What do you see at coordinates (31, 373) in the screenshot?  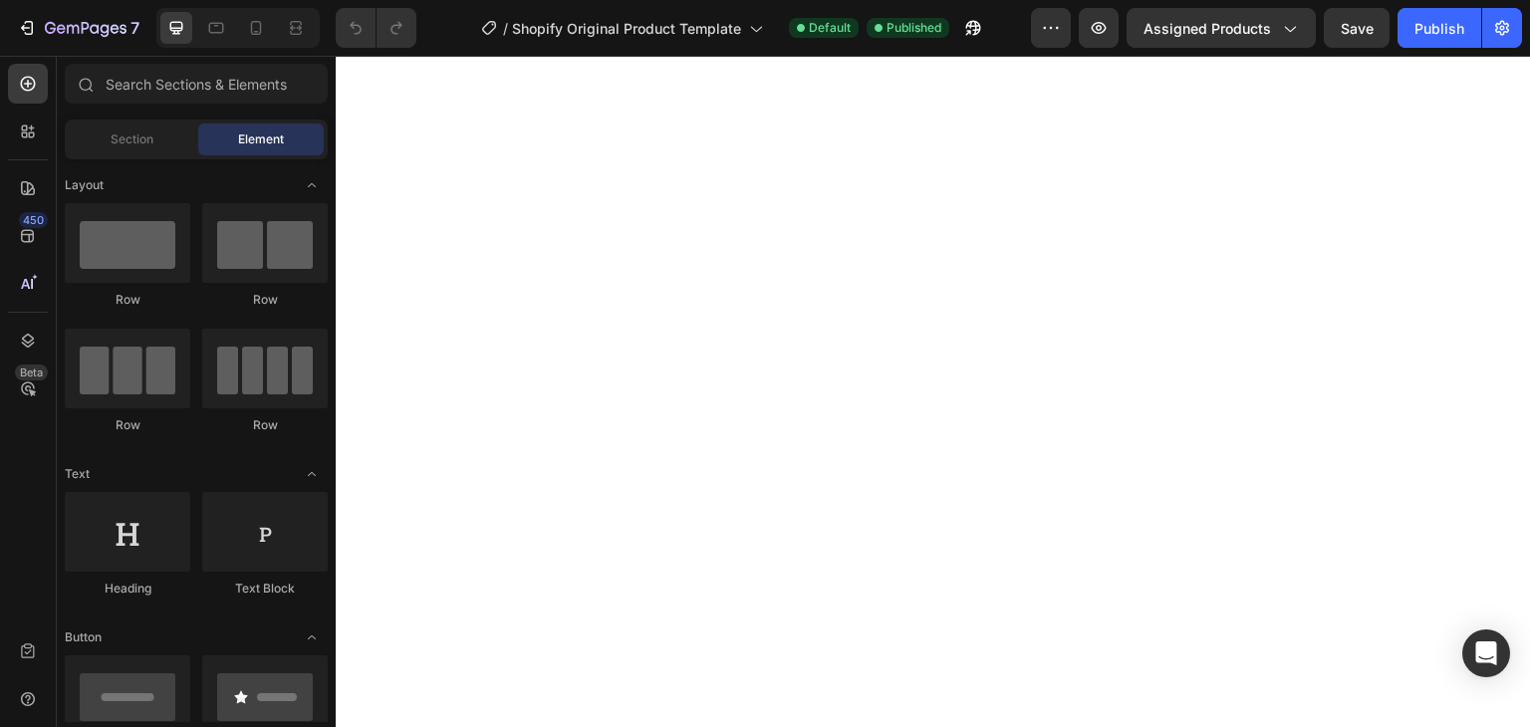 I see `div: Beta` at bounding box center [31, 373].